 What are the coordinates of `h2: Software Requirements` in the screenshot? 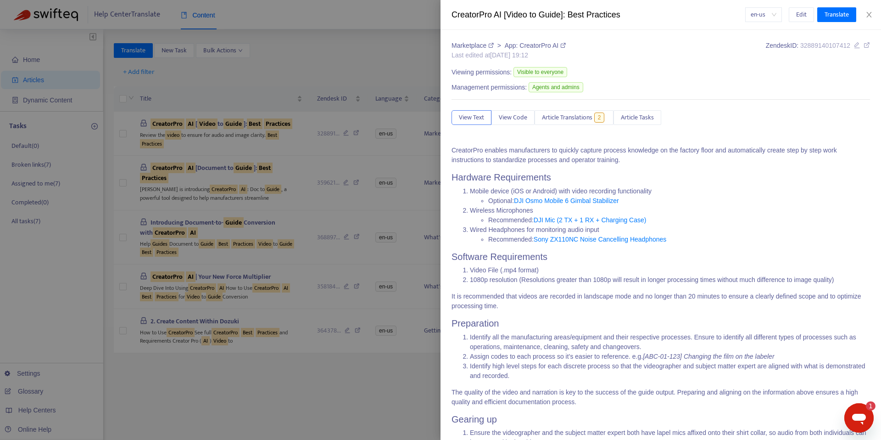 It's located at (661, 257).